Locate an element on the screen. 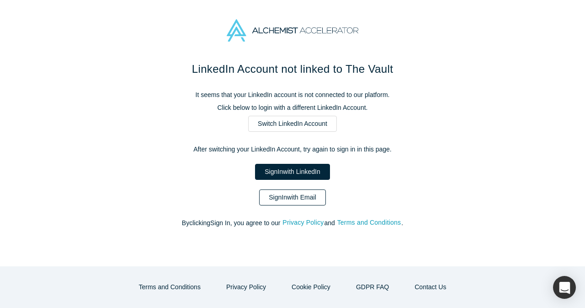 Image resolution: width=585 pixels, height=308 pixels. a: GDPR FAQ is located at coordinates (372, 287).